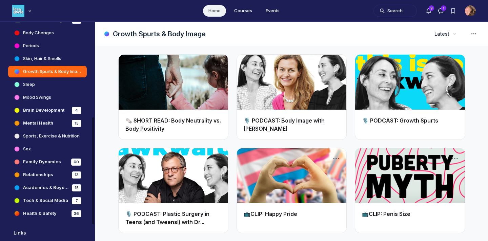  What do you see at coordinates (47, 72) in the screenshot?
I see `a: Growth Spurts & Body Image` at bounding box center [47, 72].